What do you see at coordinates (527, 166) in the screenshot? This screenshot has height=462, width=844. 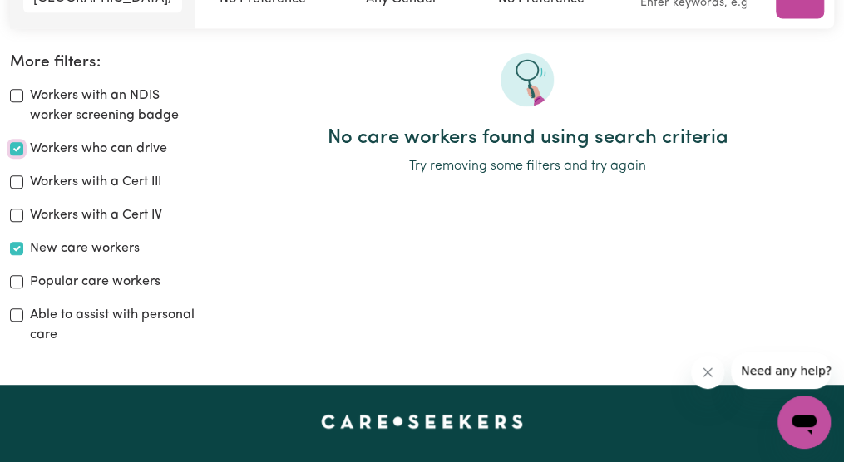 I see `p: Try removing some filters and try again` at bounding box center [527, 166].